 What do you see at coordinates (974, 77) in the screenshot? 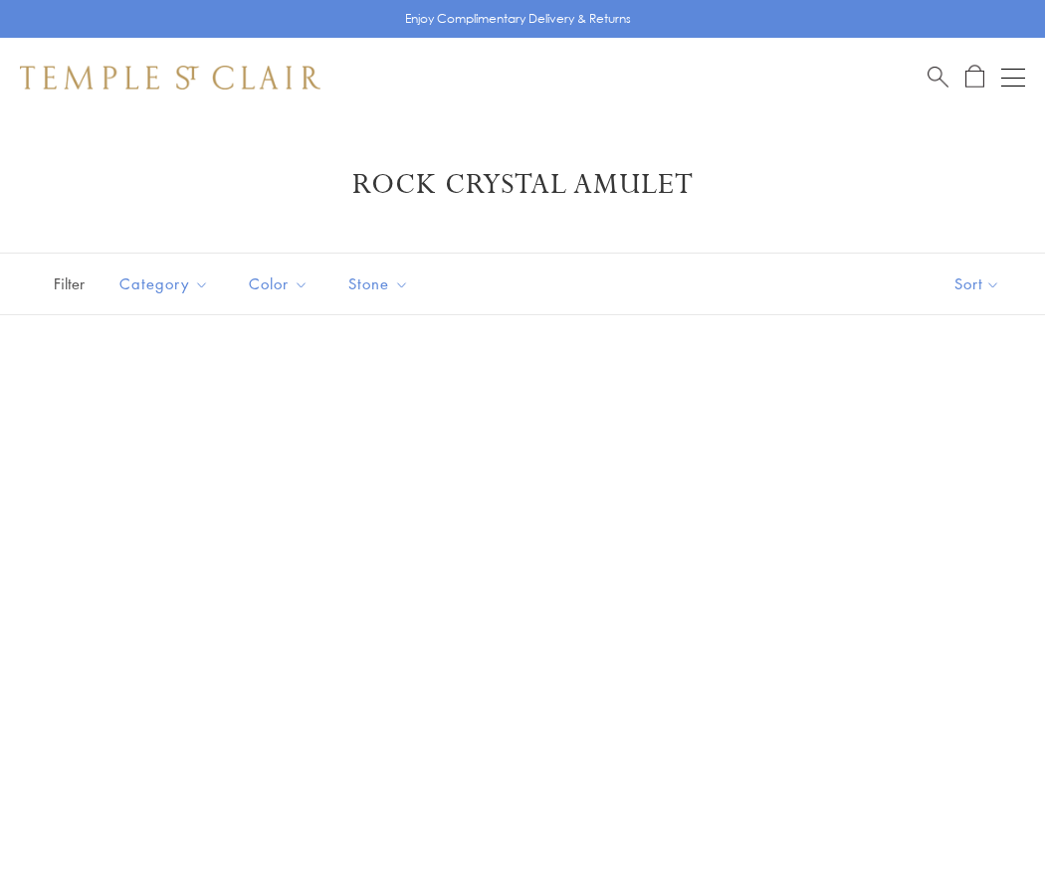
I see `a: Open Shopping Bag` at bounding box center [974, 77].